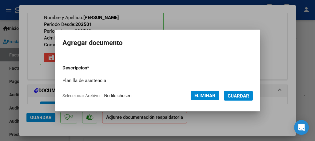 The width and height of the screenshot is (315, 141). Describe the element at coordinates (238, 96) in the screenshot. I see `span: Guardar` at that location.